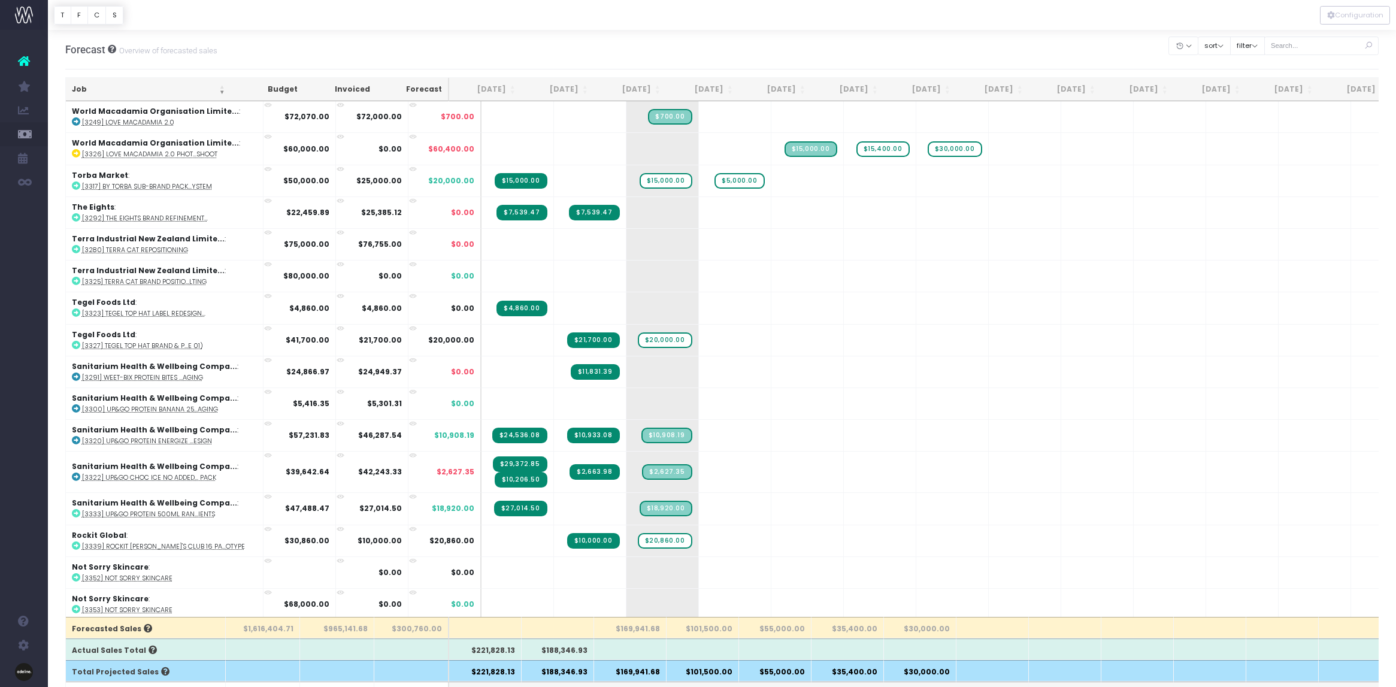  Describe the element at coordinates (143, 377) in the screenshot. I see `abbr: [3291] Weet-Bix Protein Bites Packaging` at that location.